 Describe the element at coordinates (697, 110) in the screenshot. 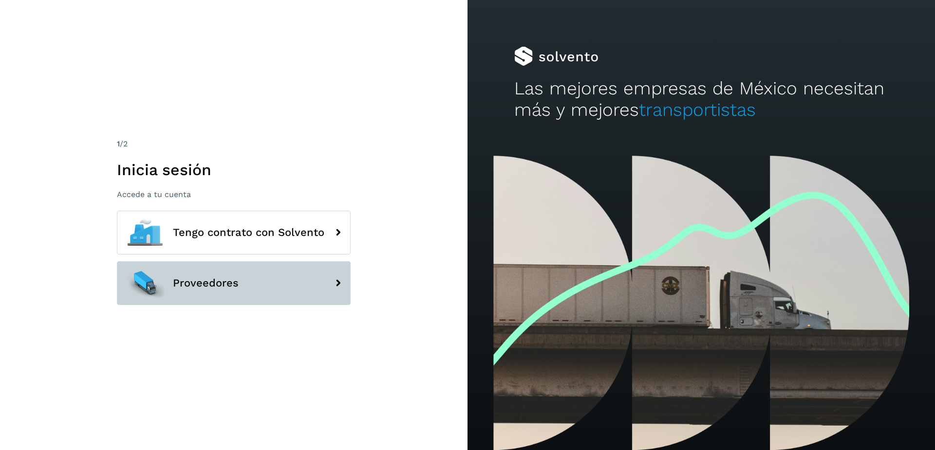

I see `span: transportistas` at that location.